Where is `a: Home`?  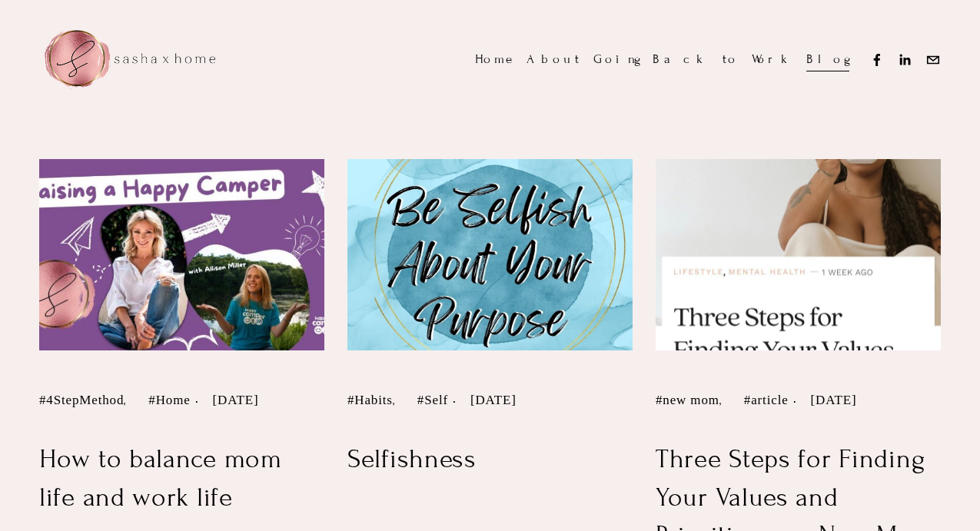
a: Home is located at coordinates (494, 60).